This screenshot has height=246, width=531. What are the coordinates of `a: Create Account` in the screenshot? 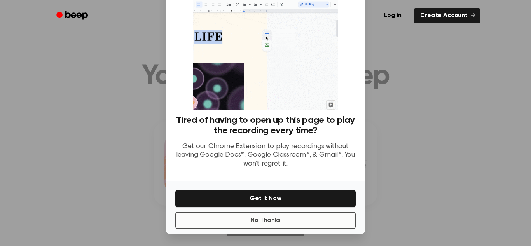 It's located at (447, 16).